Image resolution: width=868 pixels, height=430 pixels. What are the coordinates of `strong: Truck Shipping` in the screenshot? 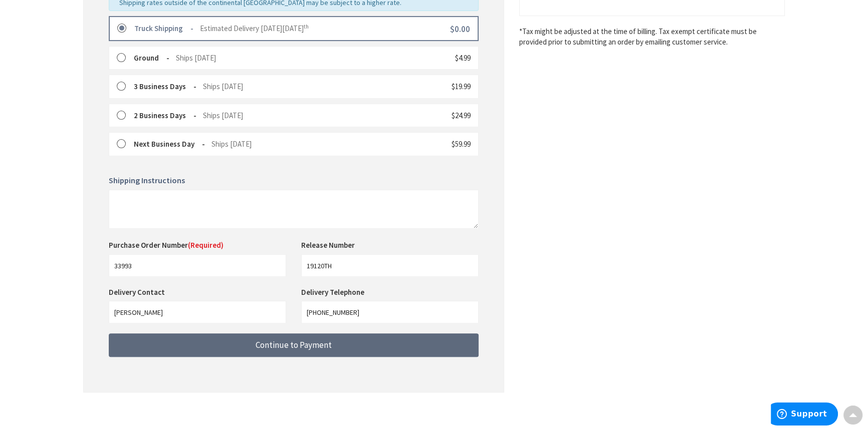 It's located at (164, 28).